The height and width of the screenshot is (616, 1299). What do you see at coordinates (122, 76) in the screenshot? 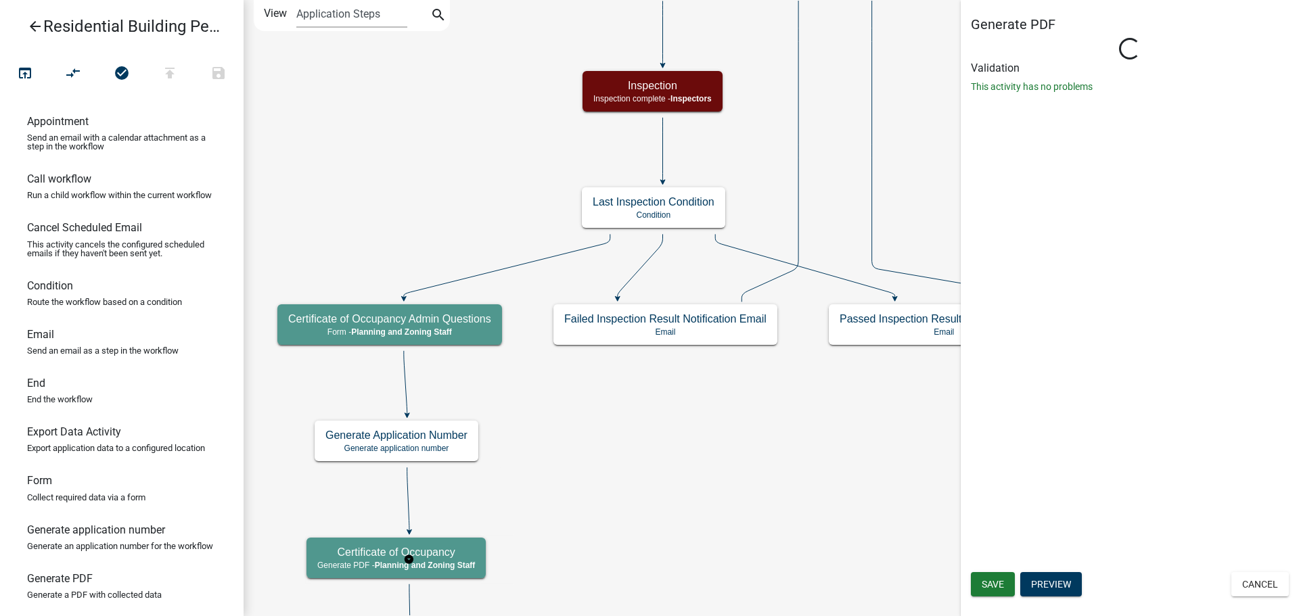
I see `div: Workflow actions` at bounding box center [122, 76].